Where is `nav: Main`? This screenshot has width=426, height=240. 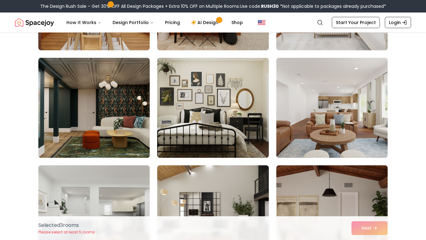
nav: Main is located at coordinates (155, 22).